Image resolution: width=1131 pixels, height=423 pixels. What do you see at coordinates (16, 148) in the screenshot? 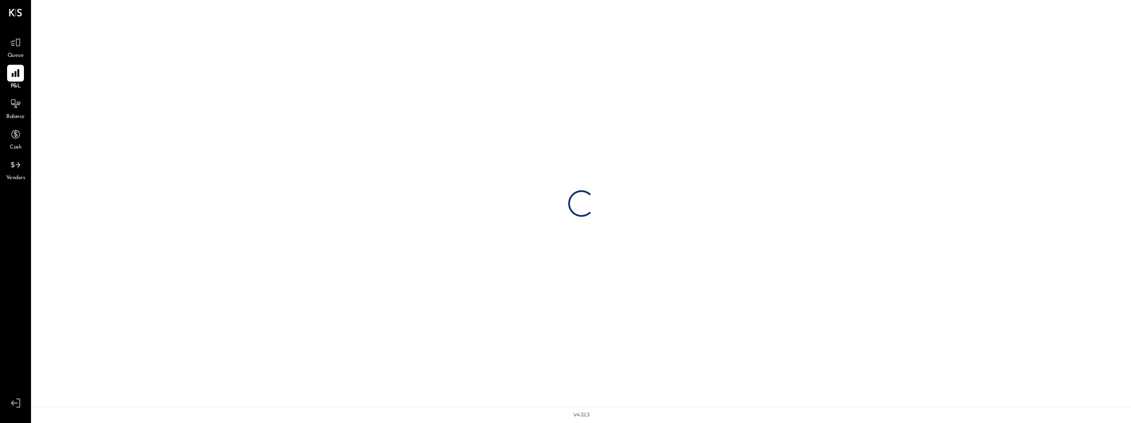
I see `span: Cash` at bounding box center [16, 148].